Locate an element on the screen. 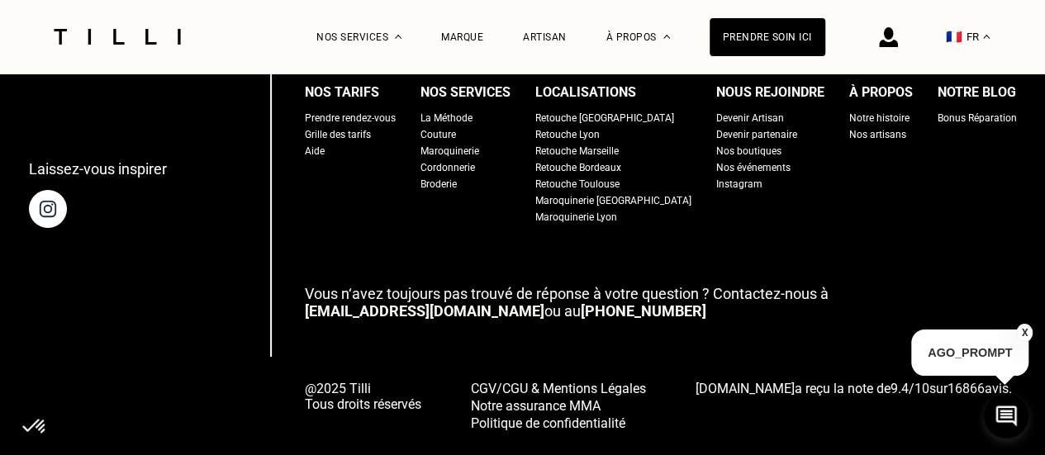 The image size is (1045, 455). a: Grille des tarifs is located at coordinates (338, 135).